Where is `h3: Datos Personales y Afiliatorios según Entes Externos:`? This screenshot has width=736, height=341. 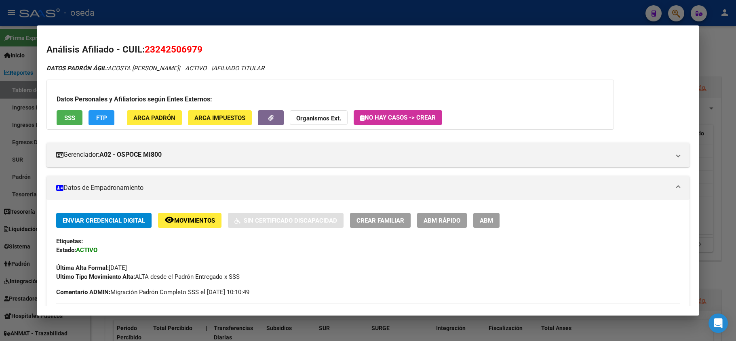 h3: Datos Personales y Afiliatorios según Entes Externos: is located at coordinates (330, 99).